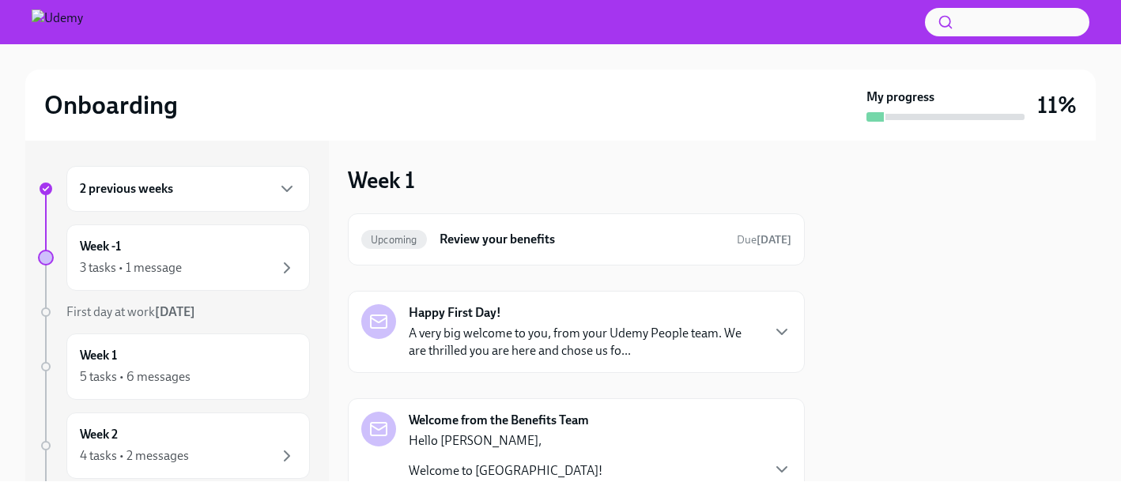  I want to click on a: Week 24 tasks • 2 messages, so click(174, 446).